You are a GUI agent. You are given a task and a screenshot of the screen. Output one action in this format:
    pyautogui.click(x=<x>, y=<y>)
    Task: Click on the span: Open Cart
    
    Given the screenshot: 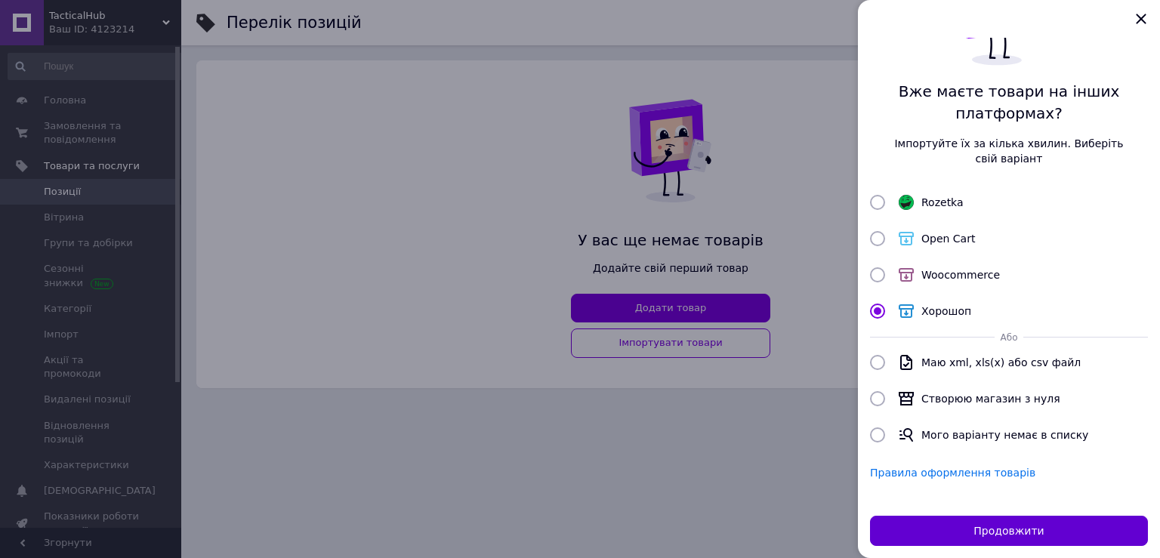 What is the action you would take?
    pyautogui.click(x=948, y=239)
    